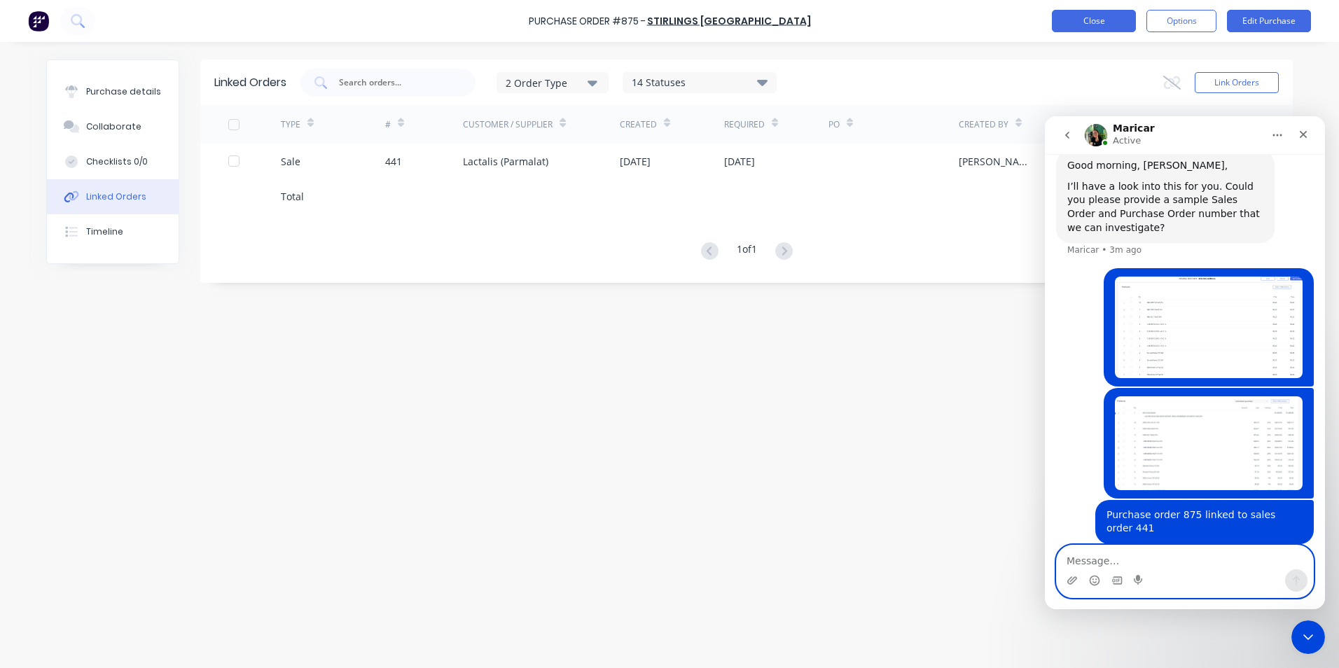  Describe the element at coordinates (117, 162) in the screenshot. I see `div: Checklists 0/0` at that location.